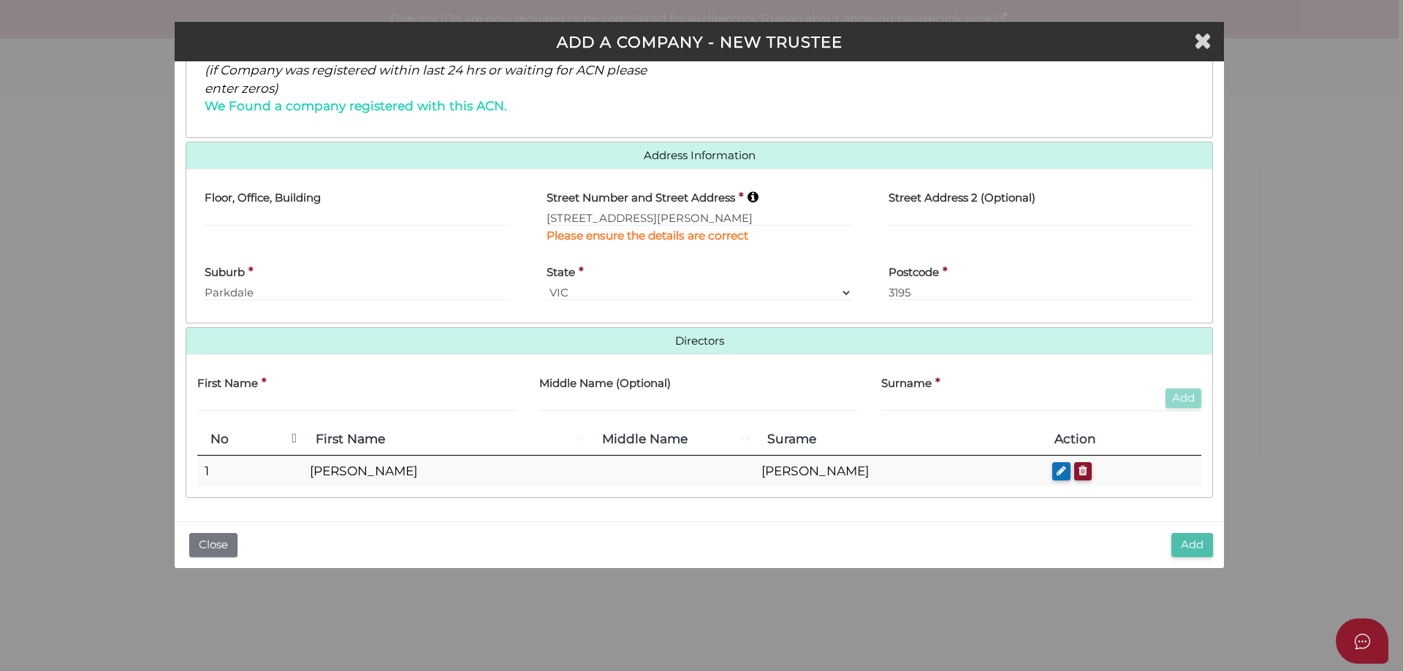  Describe the element at coordinates (224, 272) in the screenshot. I see `h4: Suburb` at that location.